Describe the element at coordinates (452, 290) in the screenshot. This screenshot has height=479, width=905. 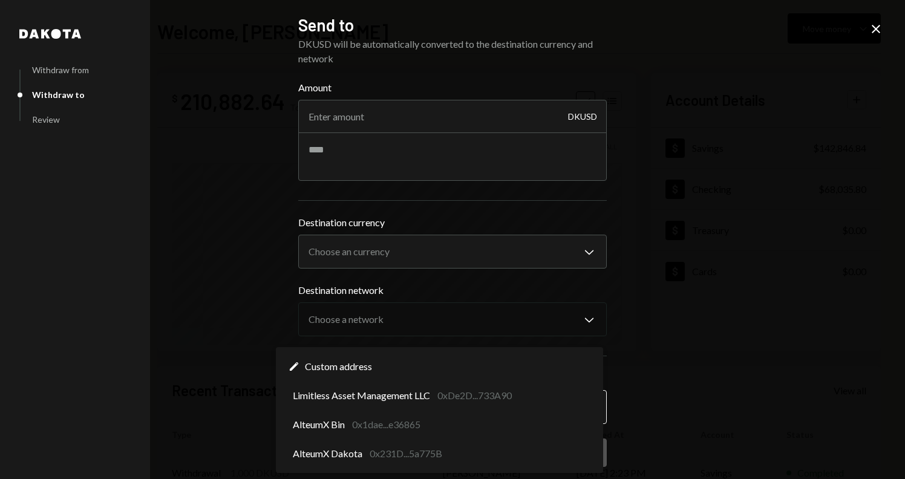
I see `label: Destination network` at that location.